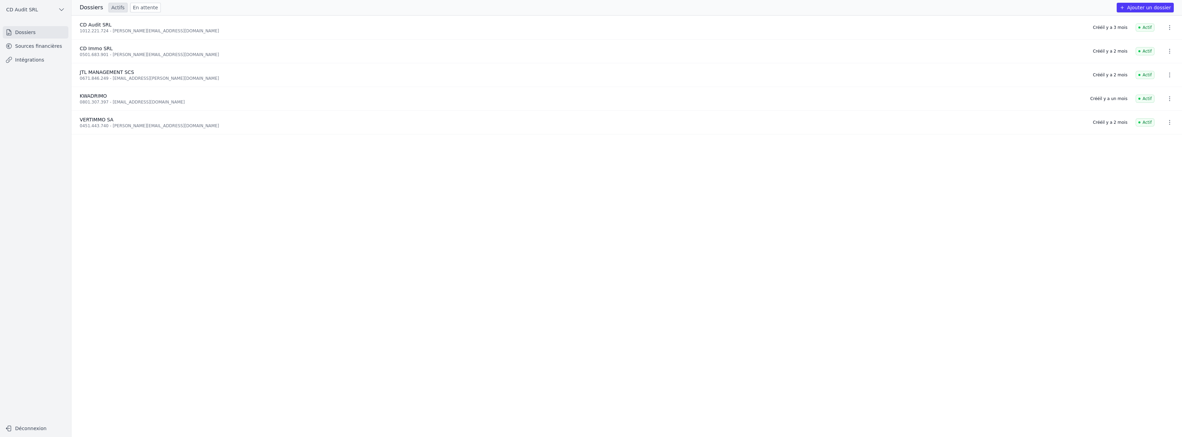  What do you see at coordinates (97, 120) in the screenshot?
I see `span: VERTIMMO SA` at bounding box center [97, 120].